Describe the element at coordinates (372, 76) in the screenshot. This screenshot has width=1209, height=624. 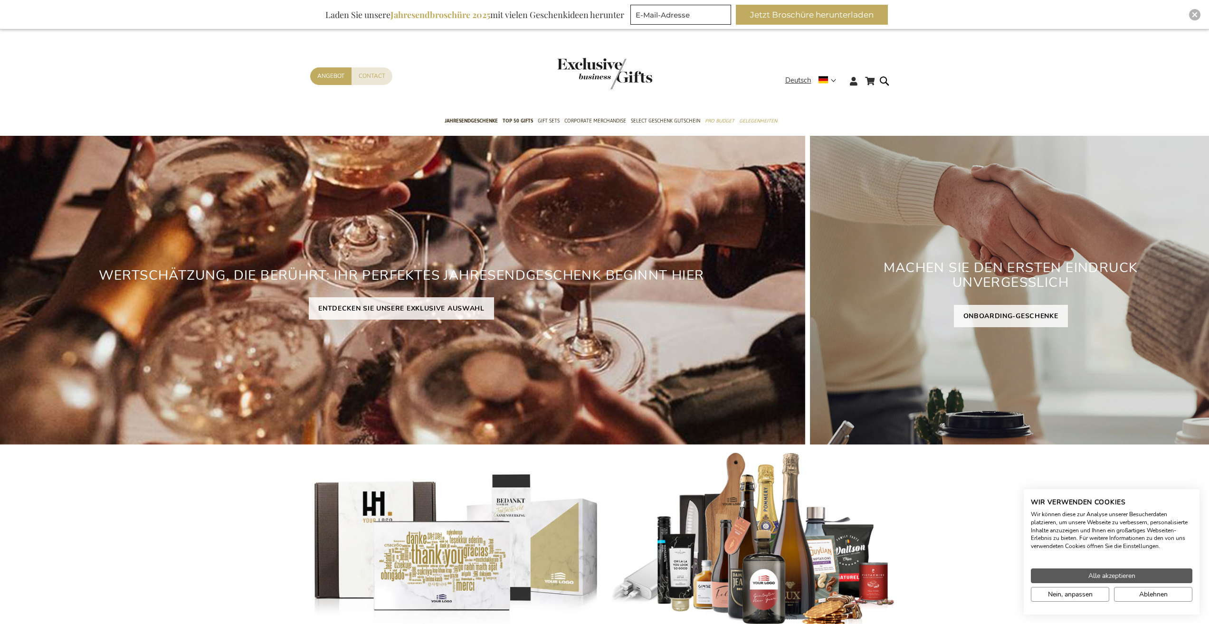
I see `a: Contact` at that location.